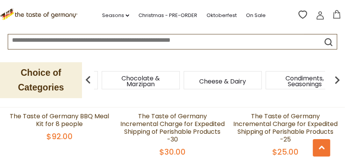  What do you see at coordinates (222, 15) in the screenshot?
I see `a: Oktoberfest` at bounding box center [222, 15].